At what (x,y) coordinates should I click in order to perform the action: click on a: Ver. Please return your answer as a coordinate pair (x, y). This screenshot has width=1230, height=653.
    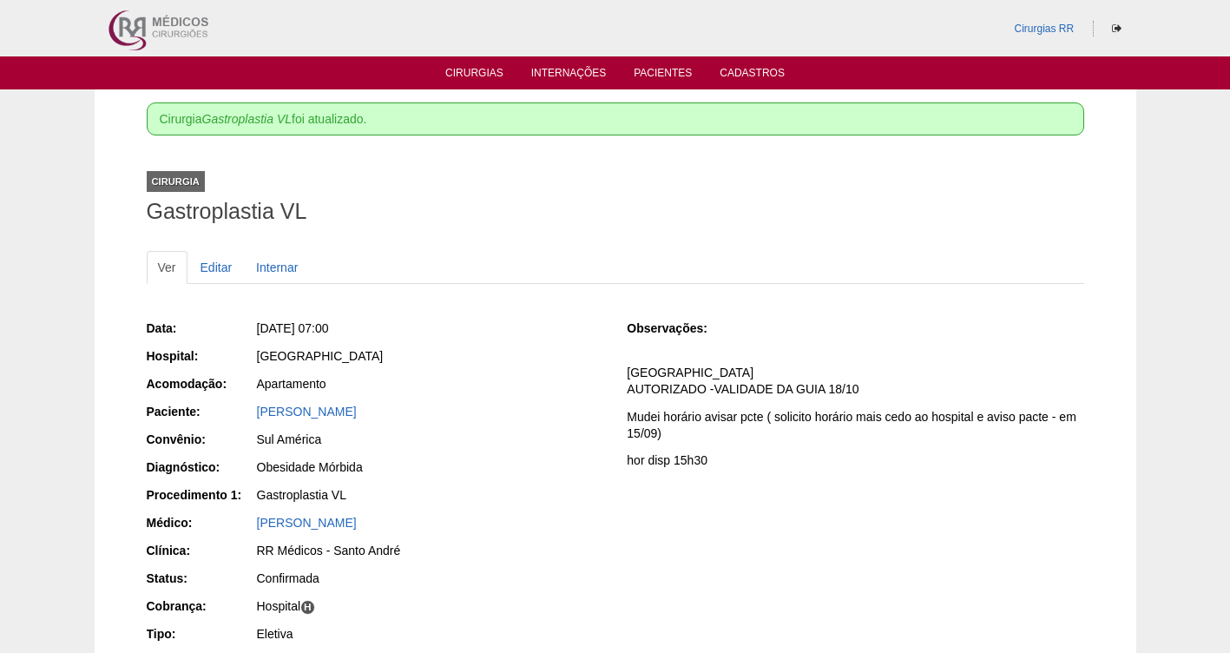
    Looking at the image, I should click on (167, 267).